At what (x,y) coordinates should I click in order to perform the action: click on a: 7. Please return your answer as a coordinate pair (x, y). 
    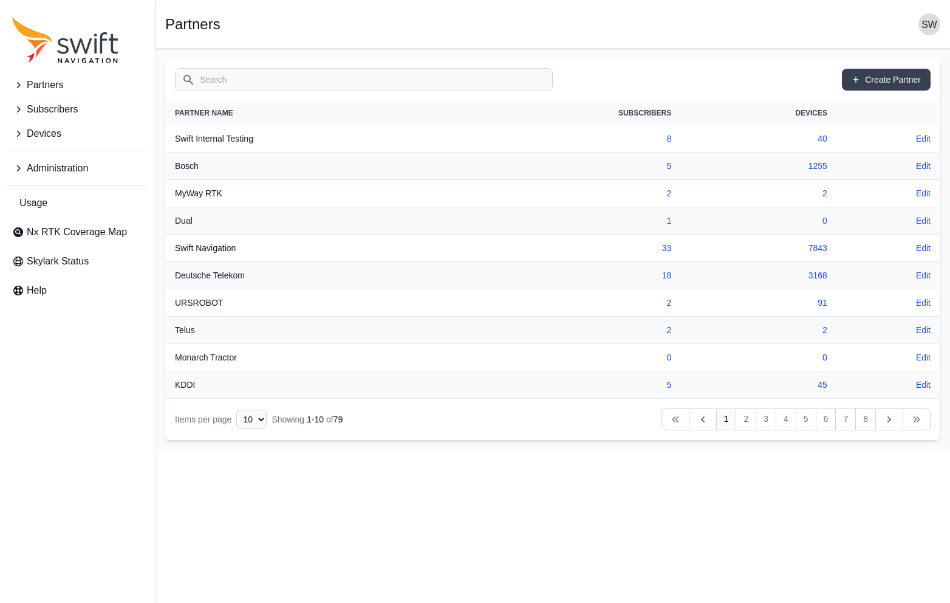
    Looking at the image, I should click on (846, 419).